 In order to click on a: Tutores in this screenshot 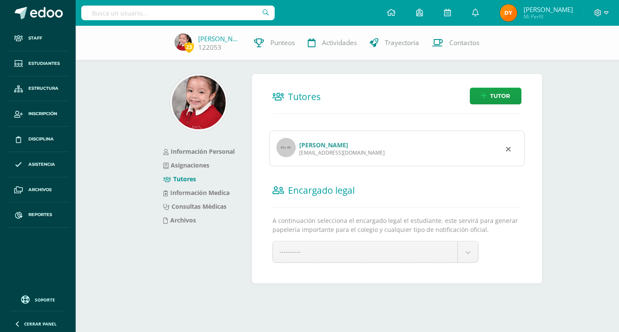, I will do `click(180, 179)`.